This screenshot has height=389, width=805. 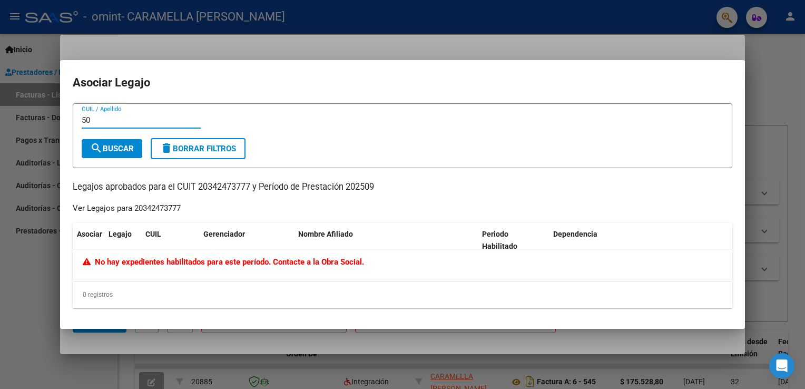 I want to click on span: CUIL, so click(x=153, y=234).